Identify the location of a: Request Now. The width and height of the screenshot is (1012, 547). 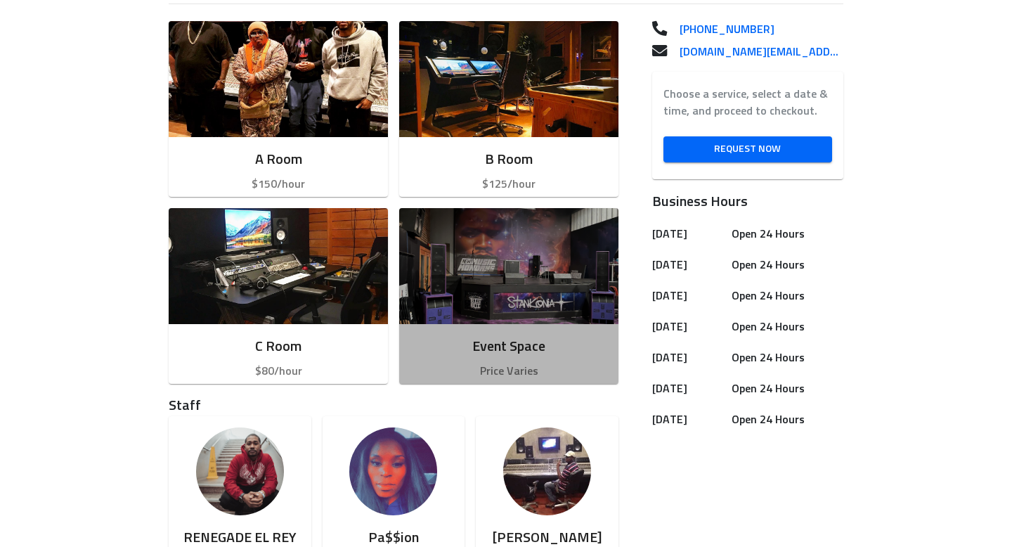
(748, 149).